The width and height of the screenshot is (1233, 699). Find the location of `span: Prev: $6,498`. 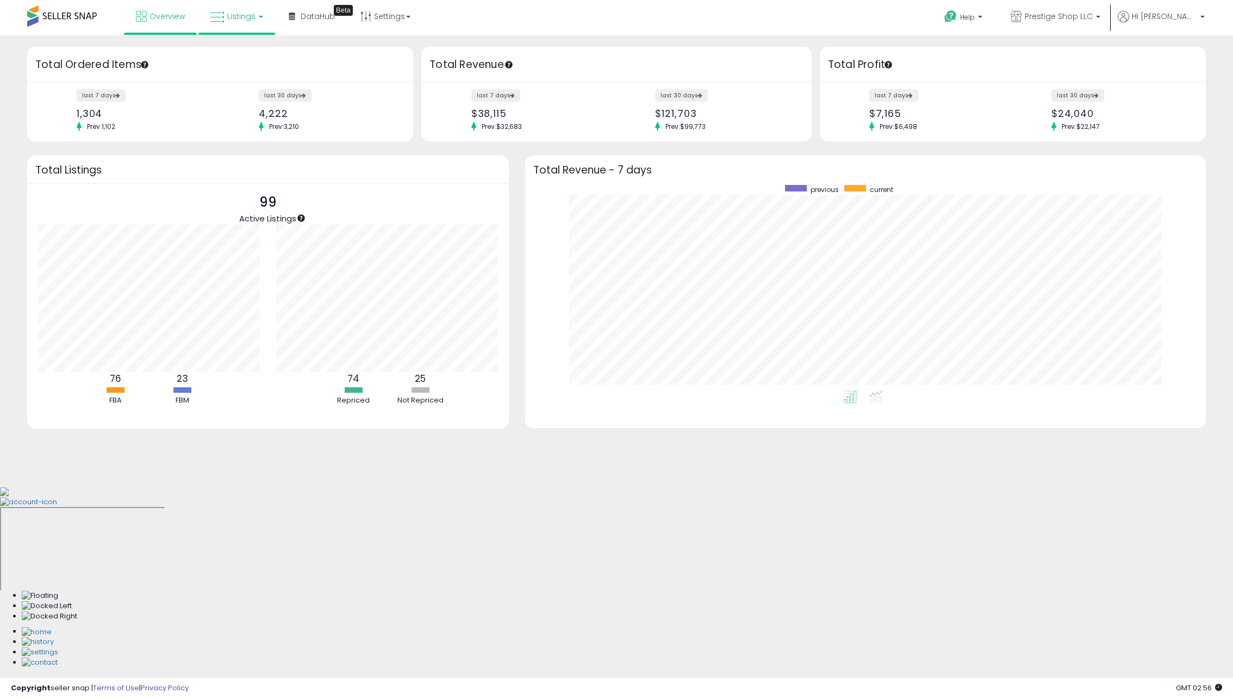

span: Prev: $6,498 is located at coordinates (898, 126).